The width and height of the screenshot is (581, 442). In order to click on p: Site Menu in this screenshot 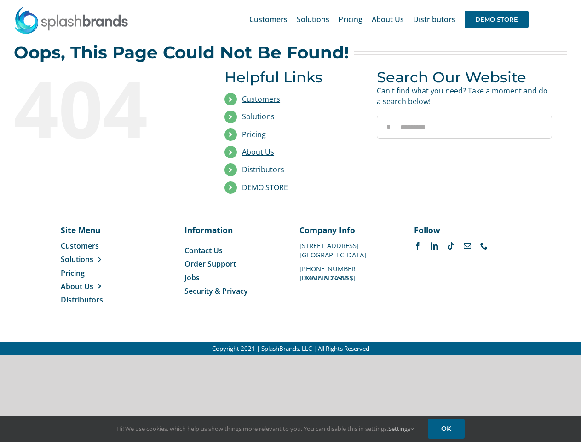, I will do `click(92, 230)`.